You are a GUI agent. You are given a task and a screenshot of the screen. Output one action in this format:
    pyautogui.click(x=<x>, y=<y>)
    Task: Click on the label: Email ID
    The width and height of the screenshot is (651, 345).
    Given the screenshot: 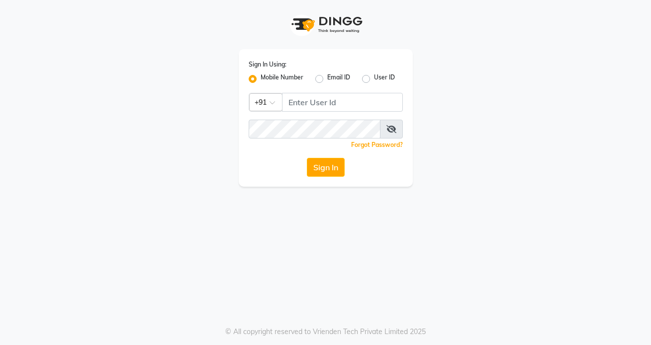 What is the action you would take?
    pyautogui.click(x=339, y=79)
    